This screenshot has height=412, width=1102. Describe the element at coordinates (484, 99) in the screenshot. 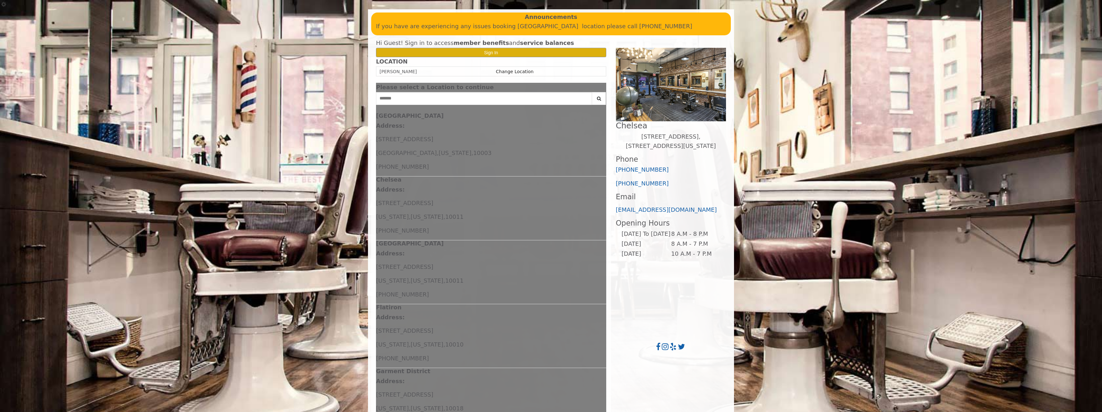

I see `input: Search Center` at that location.